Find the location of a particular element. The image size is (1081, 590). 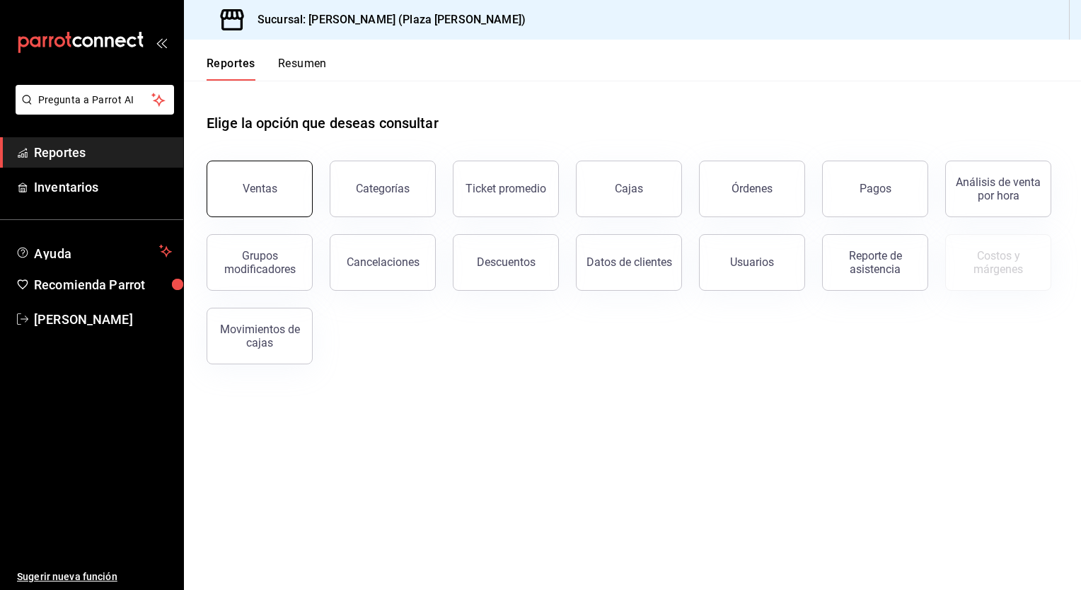

div: Grupos modificadores is located at coordinates (260, 262).